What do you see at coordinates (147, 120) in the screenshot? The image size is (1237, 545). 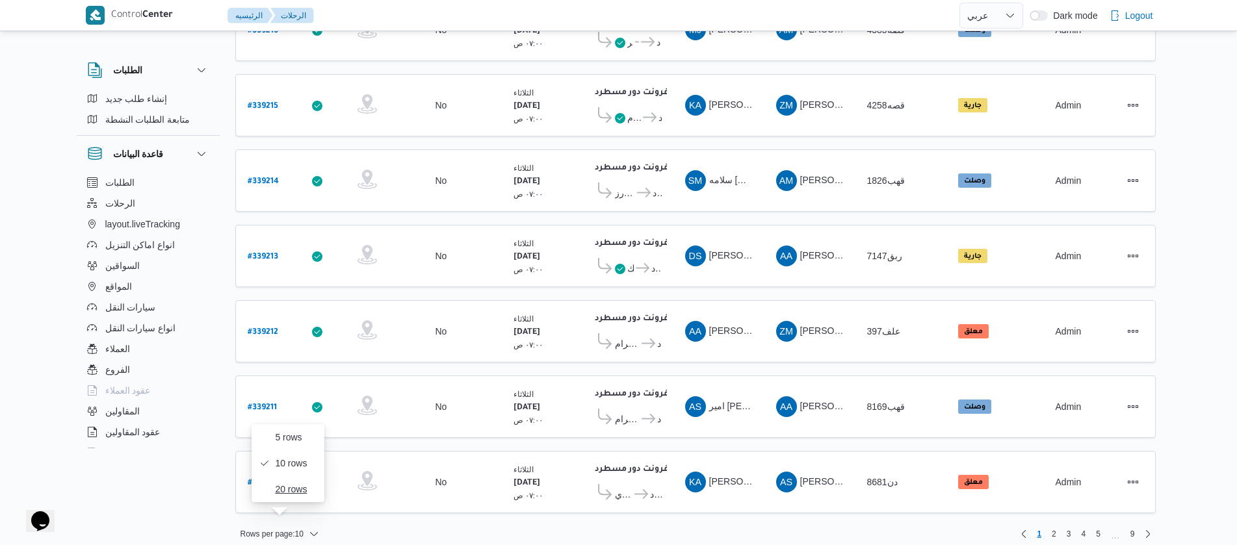 I see `span: متابعة الطلبات النشطة` at bounding box center [147, 120].